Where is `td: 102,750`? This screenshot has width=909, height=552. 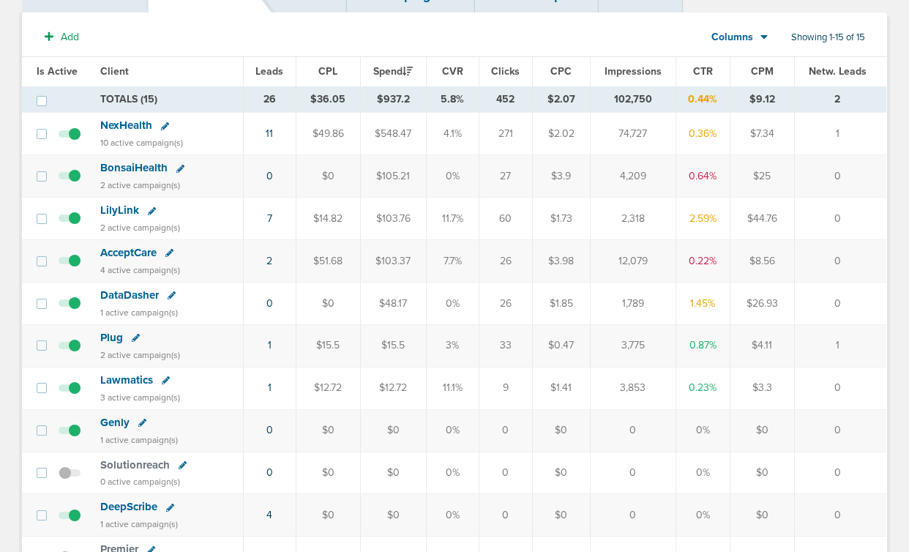 td: 102,750 is located at coordinates (633, 100).